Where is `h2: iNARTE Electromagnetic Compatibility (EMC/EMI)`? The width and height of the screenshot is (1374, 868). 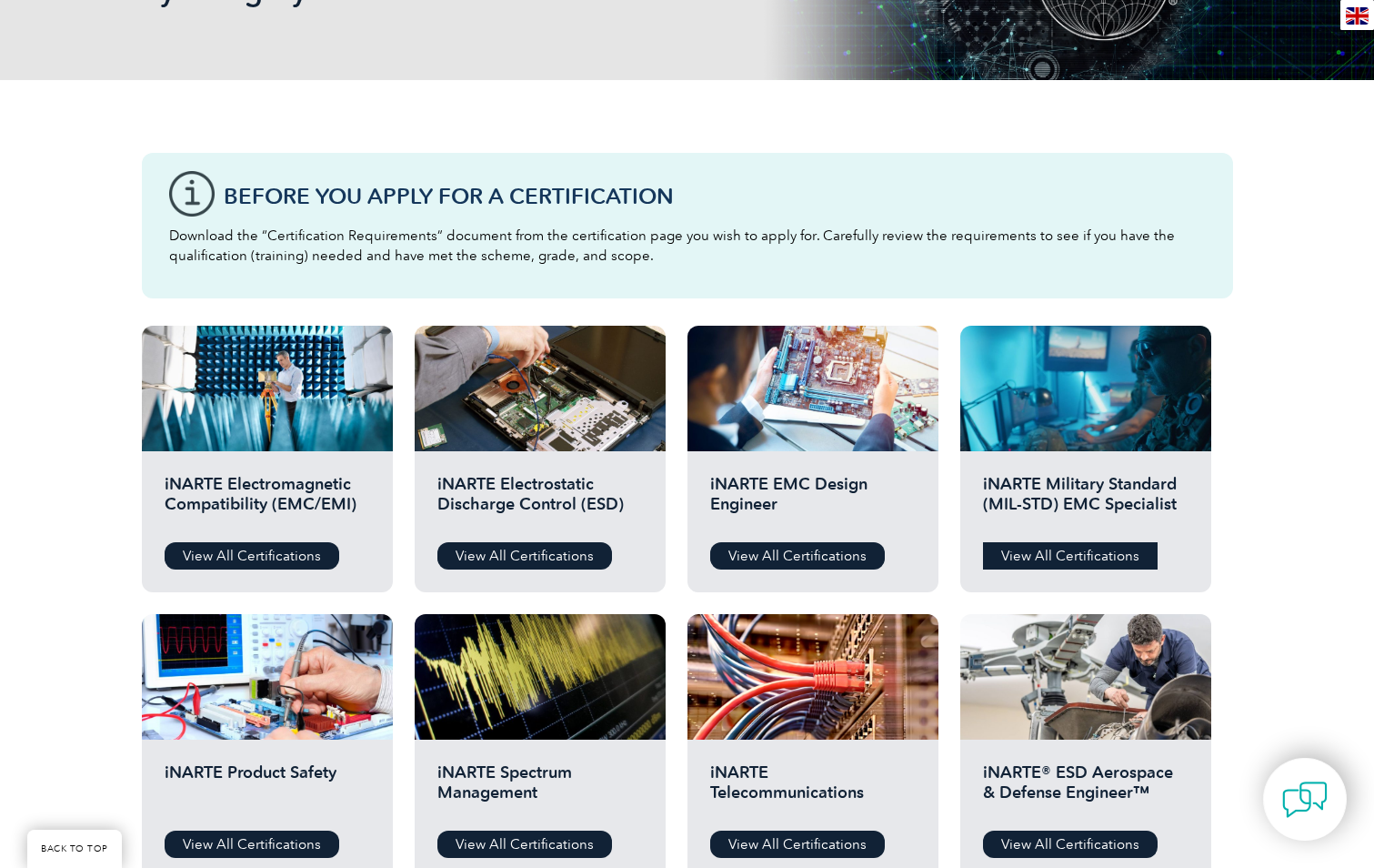 h2: iNARTE Electromagnetic Compatibility (EMC/EMI) is located at coordinates (268, 501).